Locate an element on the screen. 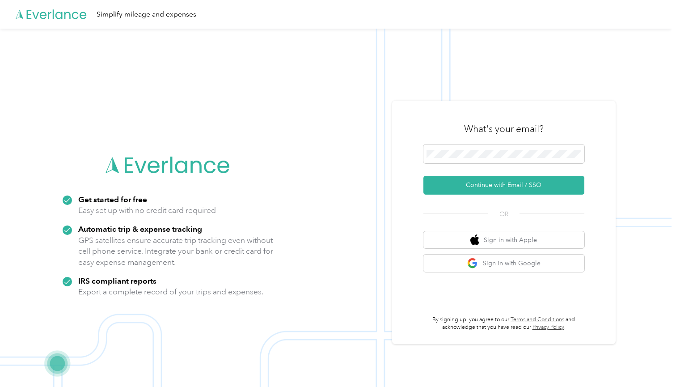 The height and width of the screenshot is (387, 676). strong: Automatic trip & expense tracking is located at coordinates (140, 228).